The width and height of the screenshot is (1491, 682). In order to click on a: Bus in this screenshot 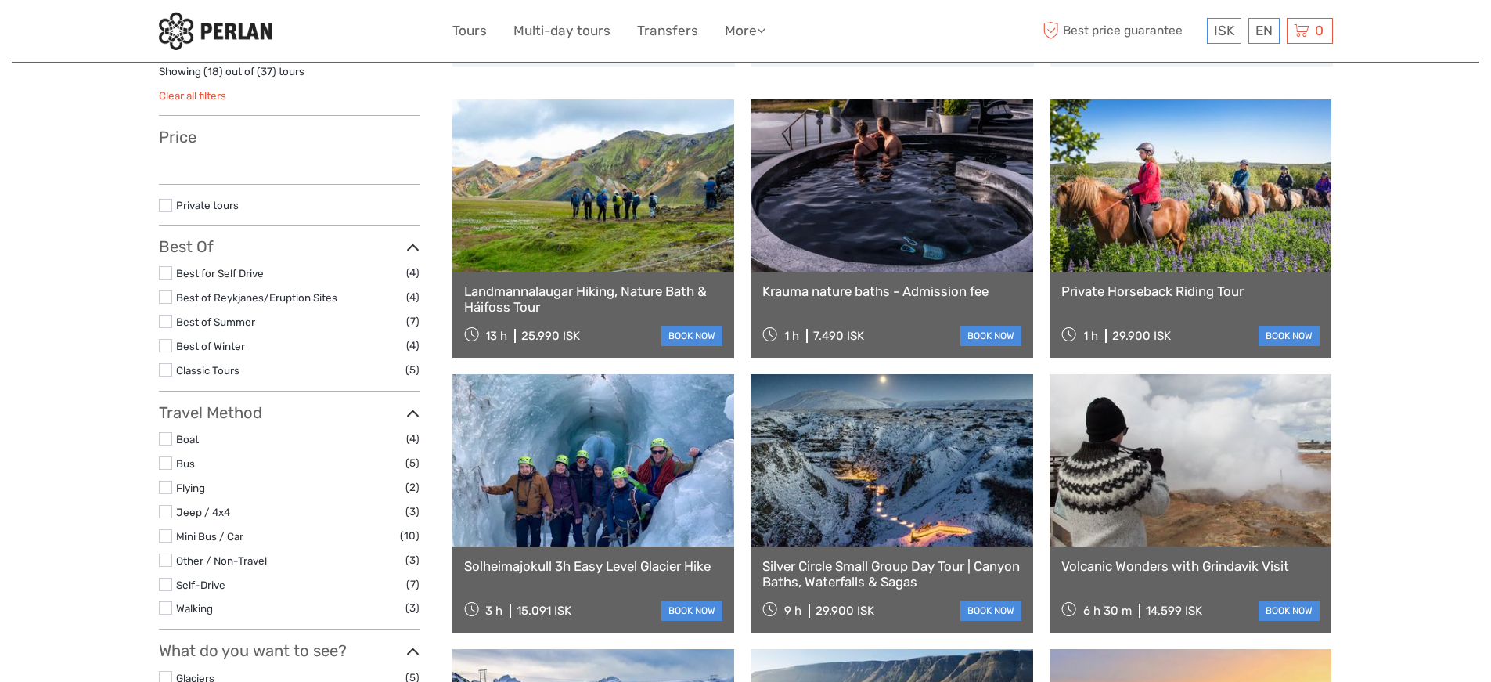, I will do `click(186, 463)`.